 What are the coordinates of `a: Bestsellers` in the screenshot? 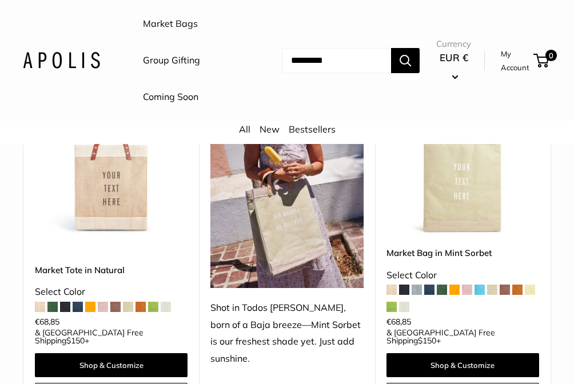 It's located at (312, 129).